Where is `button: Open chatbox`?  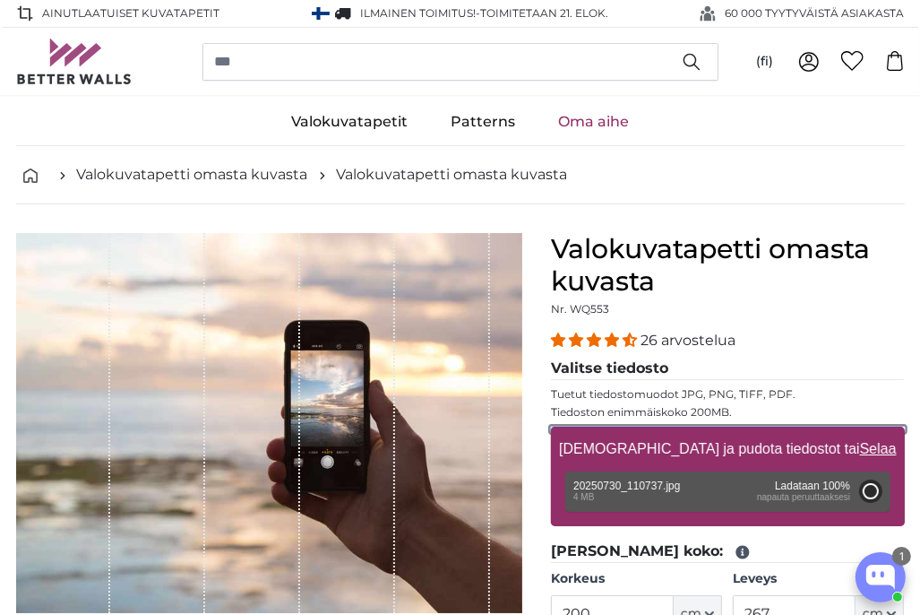 button: Open chatbox is located at coordinates (881, 577).